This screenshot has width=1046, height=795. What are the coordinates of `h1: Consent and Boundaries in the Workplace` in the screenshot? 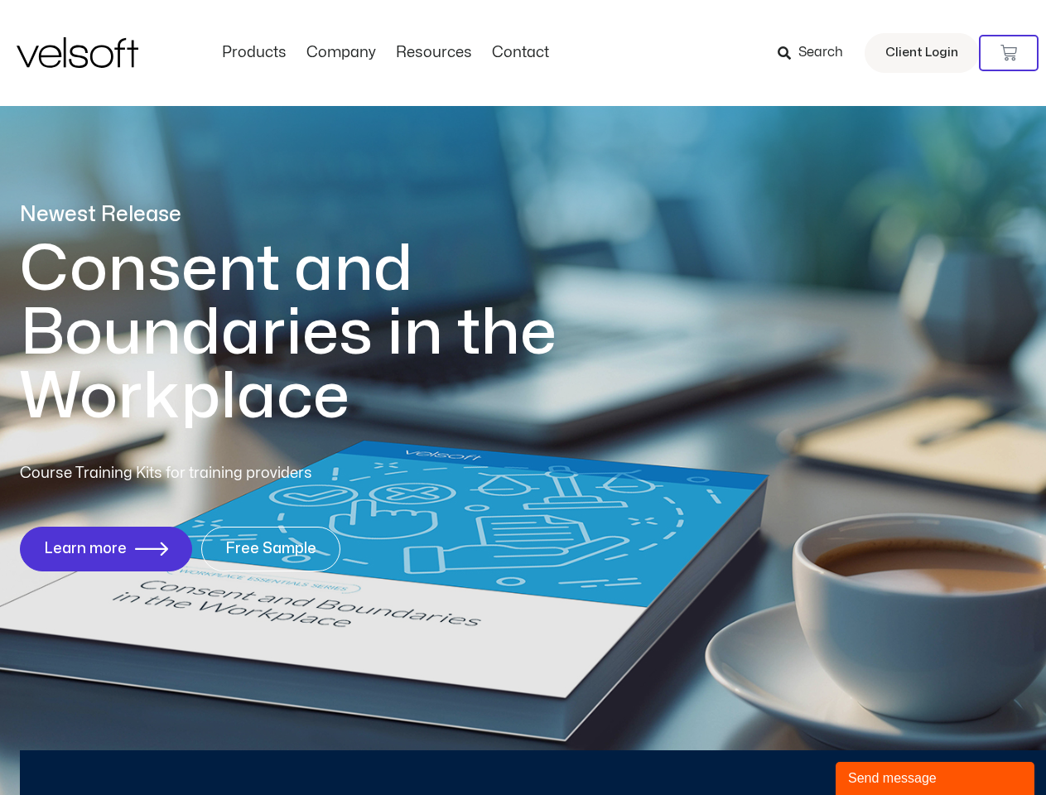 It's located at (322, 333).